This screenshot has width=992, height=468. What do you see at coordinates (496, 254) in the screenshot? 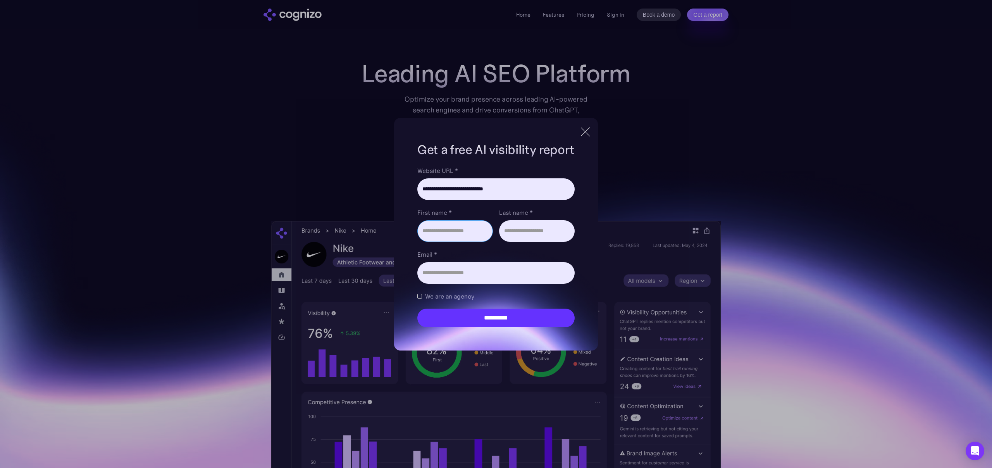
I see `label: Email *` at bounding box center [496, 254].